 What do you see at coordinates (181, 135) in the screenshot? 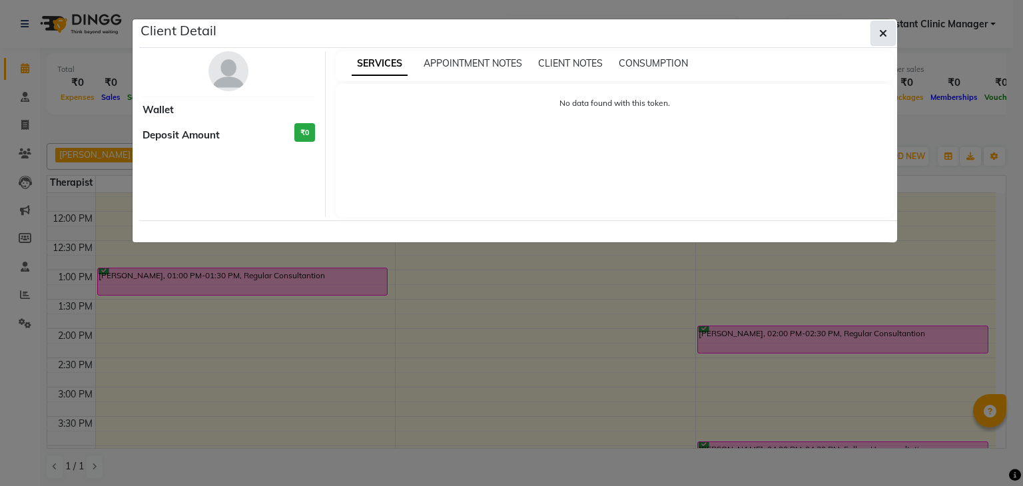
I see `span: Deposit Amount` at bounding box center [181, 135].